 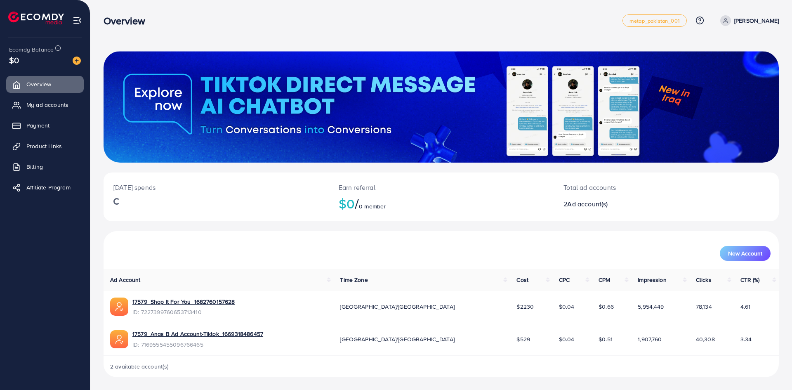 I want to click on span: Affiliate Program, so click(x=48, y=187).